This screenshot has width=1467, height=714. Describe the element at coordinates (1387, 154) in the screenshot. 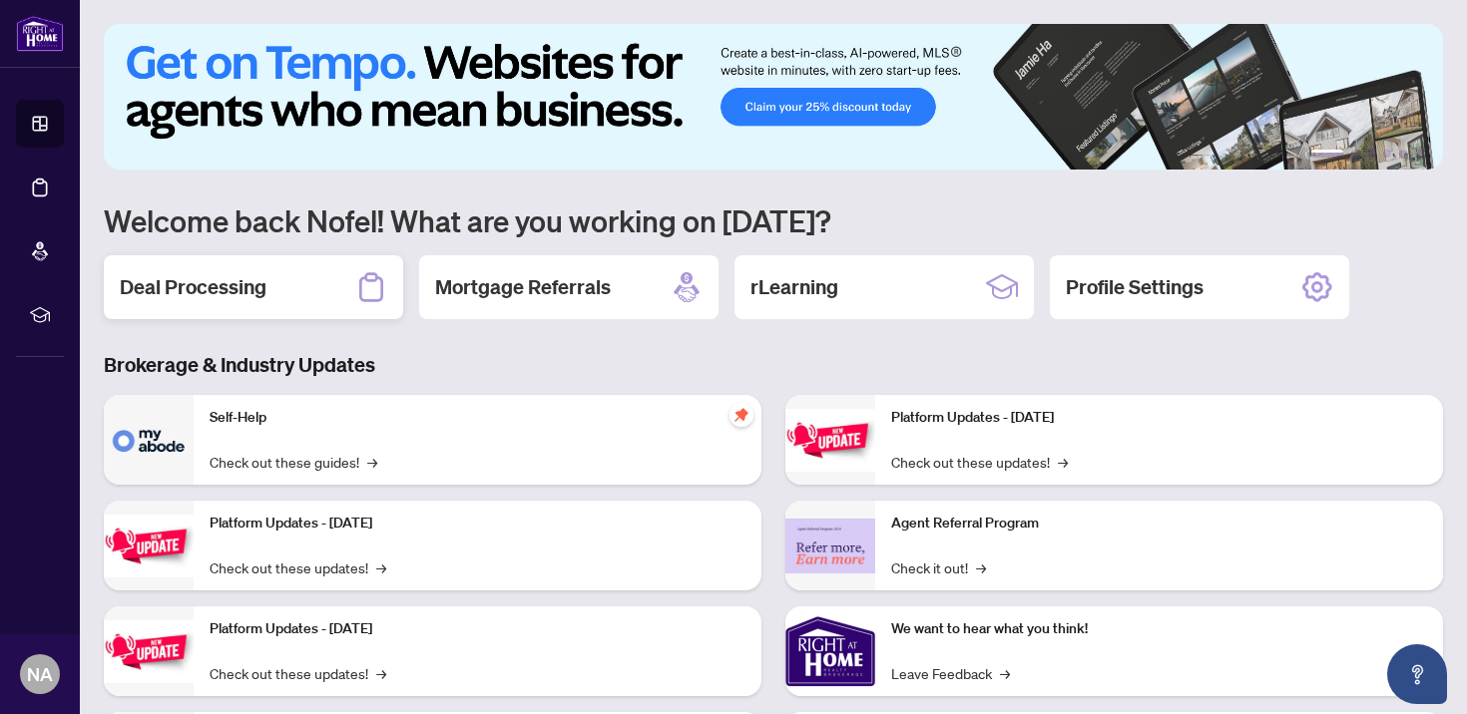

I see `button: 4` at that location.